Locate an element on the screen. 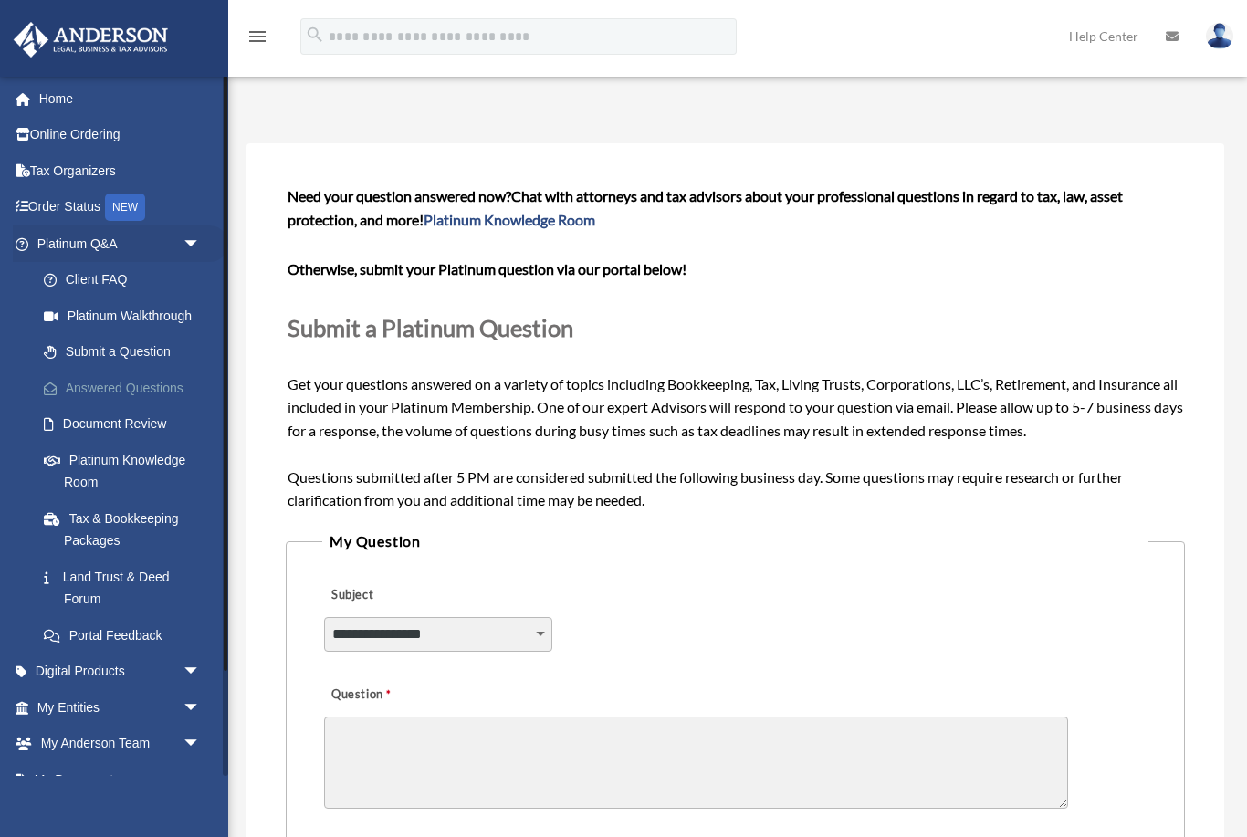  span: Chat with attorneys and tax advisors about your professional questions in regard to tax, law, ass... is located at coordinates (704, 207).